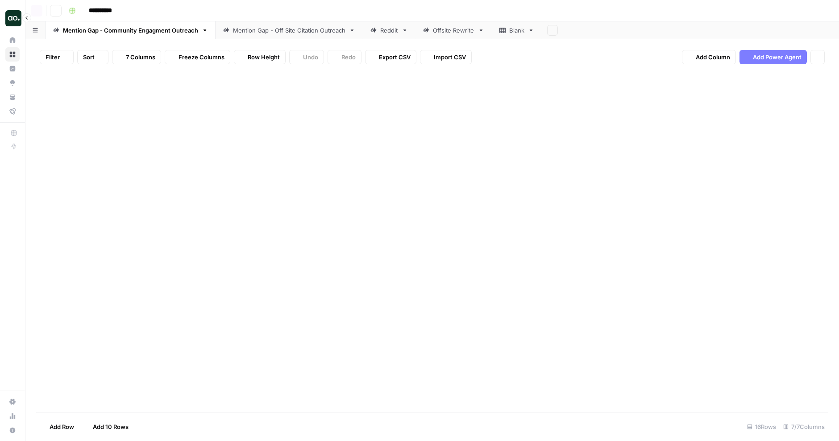 The image size is (839, 441). Describe the element at coordinates (345, 57) in the screenshot. I see `button: Redo` at that location.